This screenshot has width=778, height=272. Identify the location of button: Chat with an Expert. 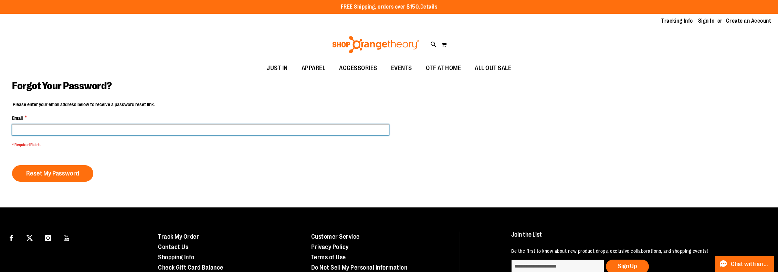
(744, 265).